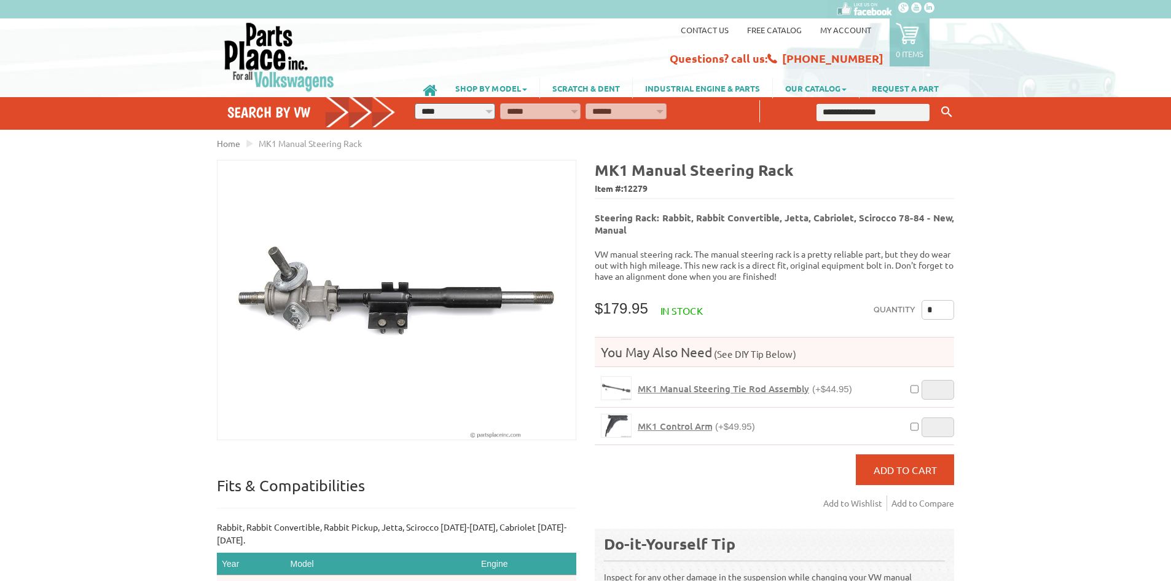 This screenshot has width=1171, height=581. Describe the element at coordinates (251, 563) in the screenshot. I see `th: Year` at that location.